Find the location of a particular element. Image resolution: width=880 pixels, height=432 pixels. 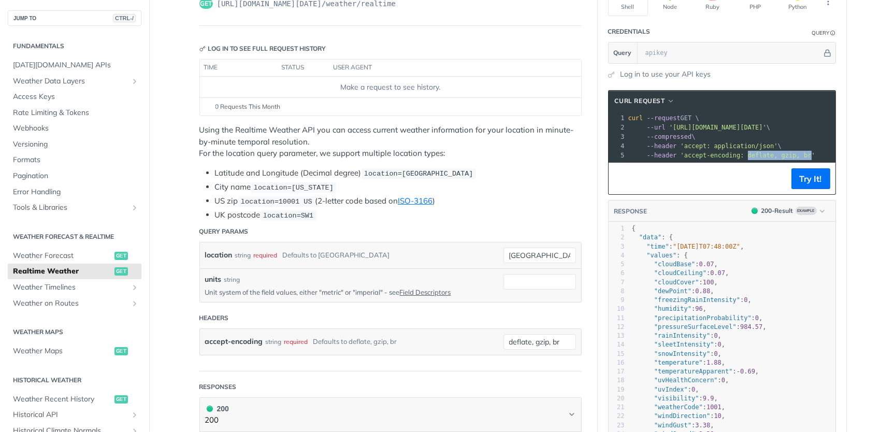

a: Weather Data LayersShow subpages for Weather Data Layers is located at coordinates (75, 81).